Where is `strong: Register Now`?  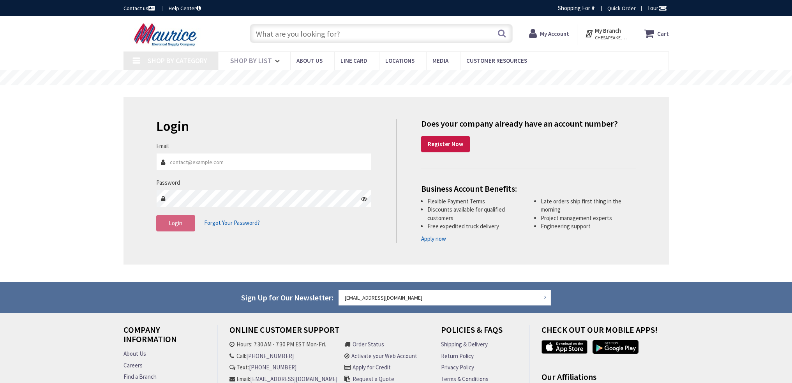
strong: Register Now is located at coordinates (445, 144).